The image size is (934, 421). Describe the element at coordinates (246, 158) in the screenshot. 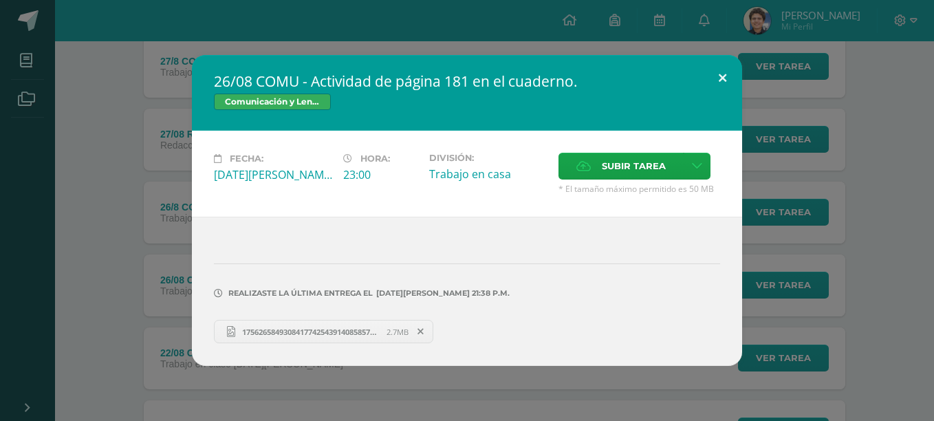

I see `span: Fecha:` at that location.